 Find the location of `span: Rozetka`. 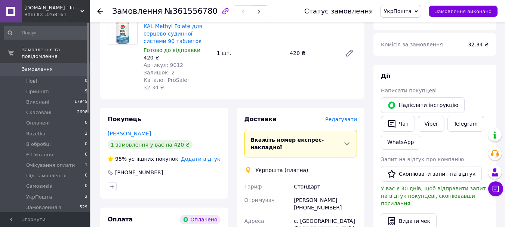

span: Rozetka is located at coordinates (36, 134).